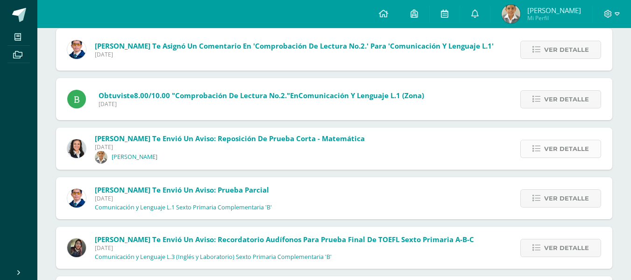  What do you see at coordinates (213, 257) in the screenshot?
I see `p: Comunicación y Lenguaje L.3 (Inglés y Laboratorio) Sexto Primaria Complementaria 'B'` at bounding box center [213, 257].